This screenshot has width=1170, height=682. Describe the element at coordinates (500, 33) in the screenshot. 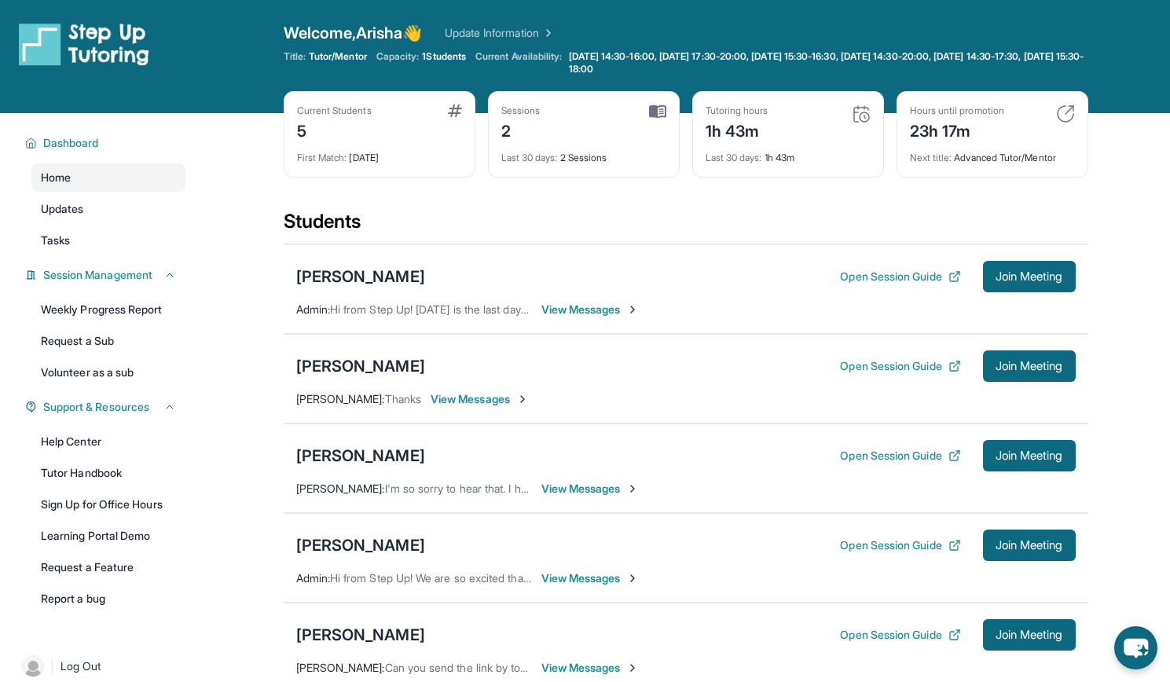

I see `a: Update Information` at that location.